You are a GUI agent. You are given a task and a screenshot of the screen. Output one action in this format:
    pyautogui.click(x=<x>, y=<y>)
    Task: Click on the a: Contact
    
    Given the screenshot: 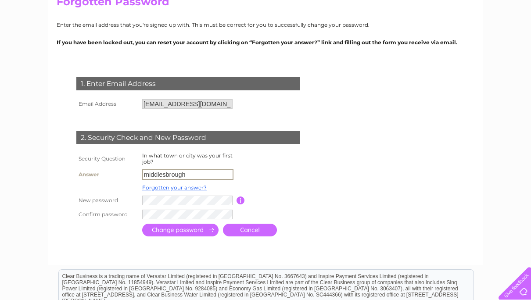 What is the action you would take?
    pyautogui.click(x=515, y=40)
    